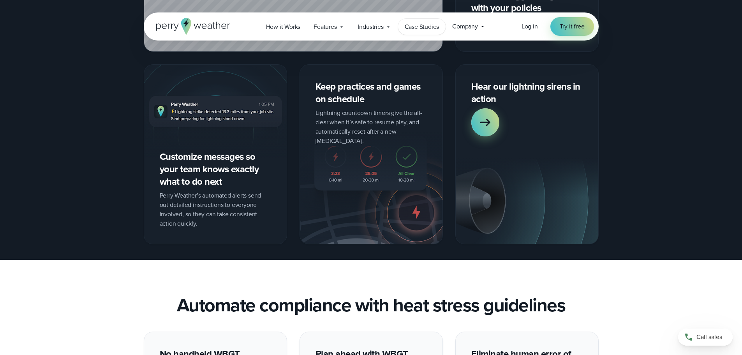 The image size is (742, 355). Describe the element at coordinates (530, 26) in the screenshot. I see `a: Log in` at that location.